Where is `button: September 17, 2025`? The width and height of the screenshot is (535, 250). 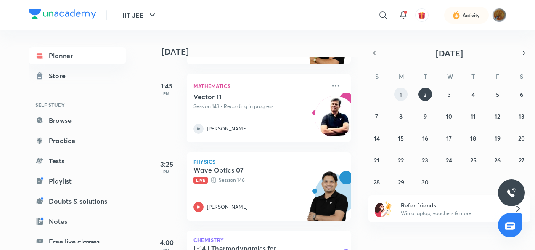 button: September 17, 2025 is located at coordinates (450, 138).